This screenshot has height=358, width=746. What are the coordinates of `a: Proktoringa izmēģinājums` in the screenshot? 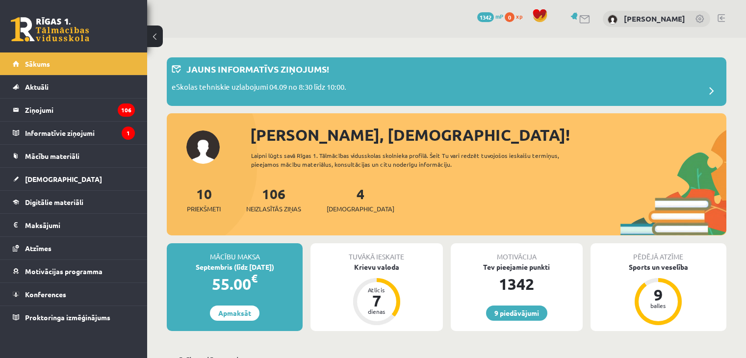 It's located at (74, 317).